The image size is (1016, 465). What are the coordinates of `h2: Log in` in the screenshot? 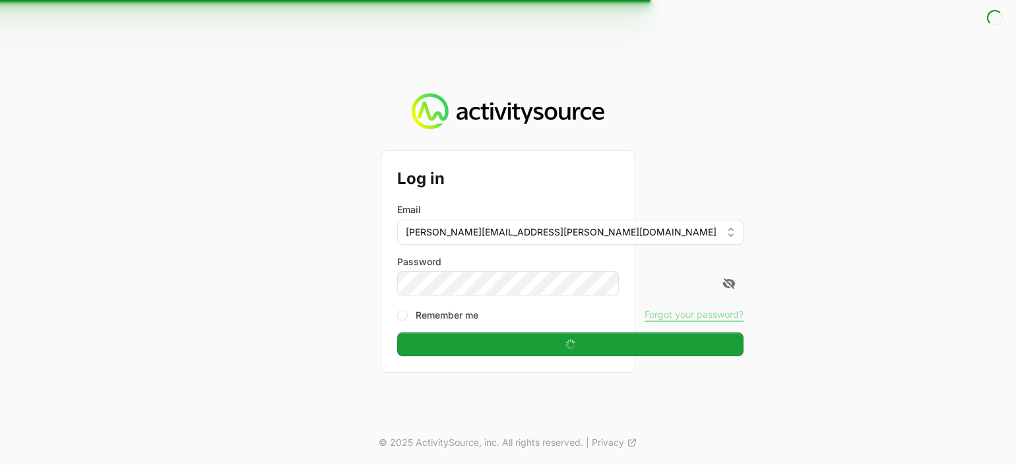 It's located at (570, 179).